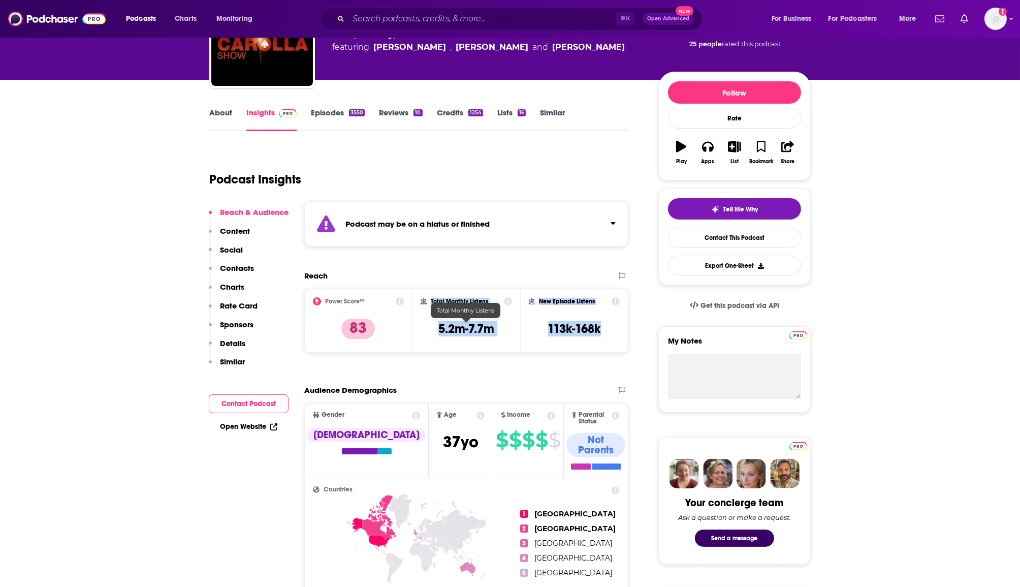 This screenshot has width=1020, height=587. I want to click on button: Apps, so click(708, 152).